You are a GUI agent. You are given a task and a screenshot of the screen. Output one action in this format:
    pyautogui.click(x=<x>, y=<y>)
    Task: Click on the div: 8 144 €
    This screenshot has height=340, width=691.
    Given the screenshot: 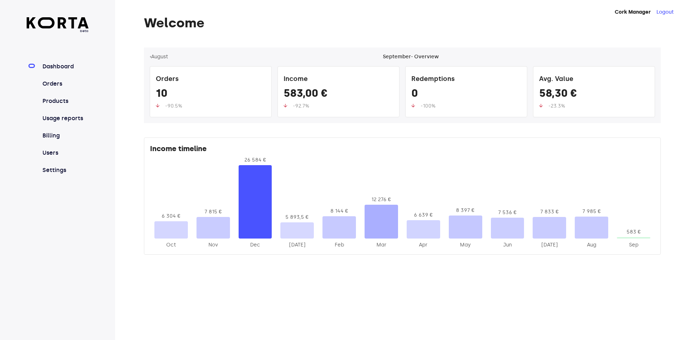 What is the action you would take?
    pyautogui.click(x=339, y=211)
    